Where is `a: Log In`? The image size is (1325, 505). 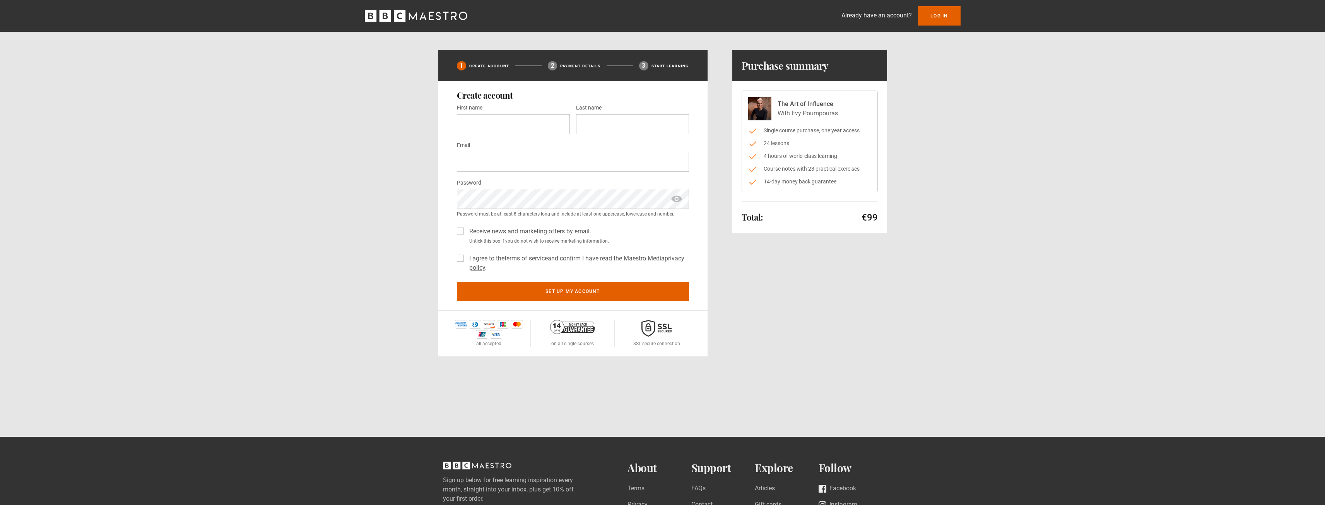
a: Log In is located at coordinates (939, 16).